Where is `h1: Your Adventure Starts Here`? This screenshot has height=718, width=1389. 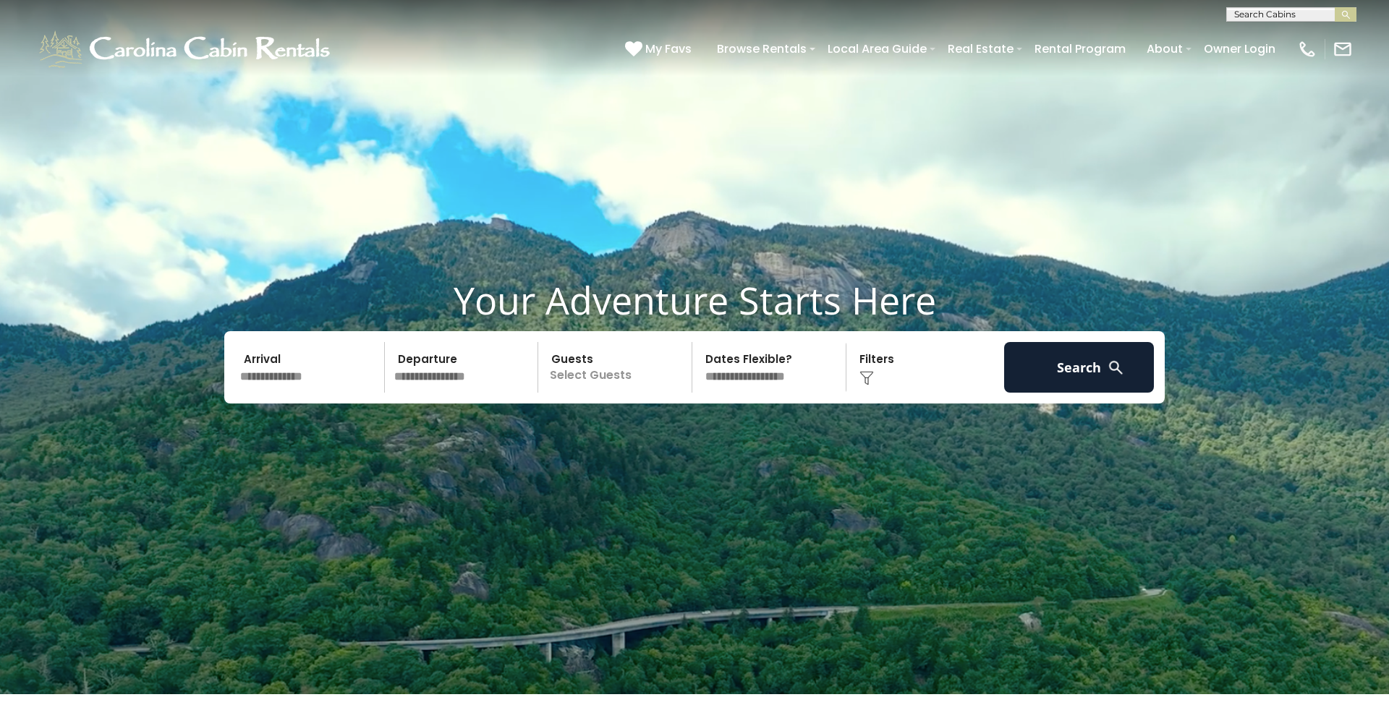 h1: Your Adventure Starts Here is located at coordinates (694, 300).